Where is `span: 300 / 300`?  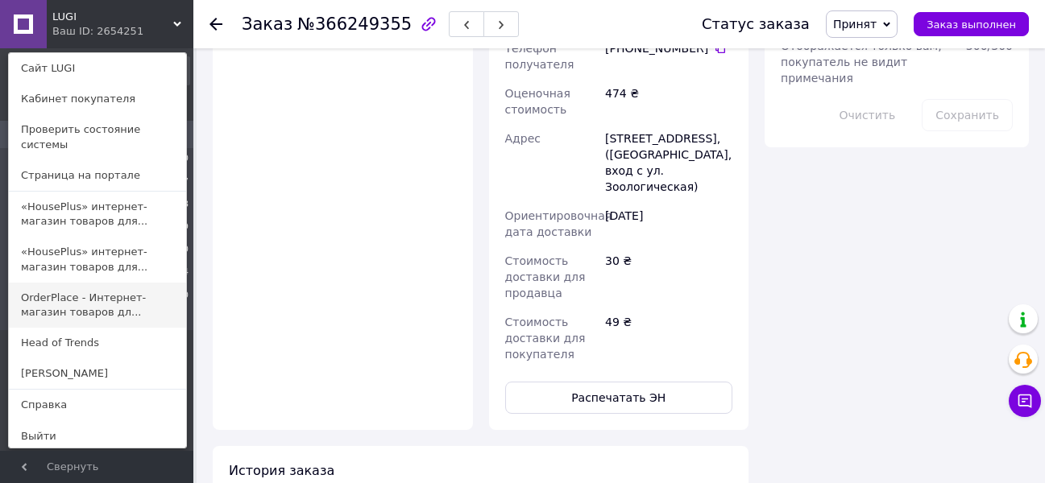 span: 300 / 300 is located at coordinates (989, 46).